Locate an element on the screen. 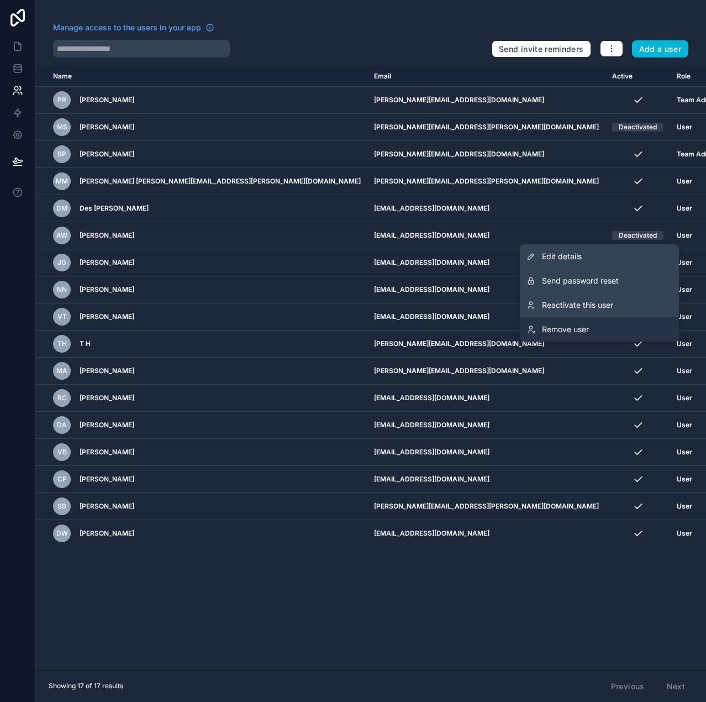 The image size is (706, 702). span: VT is located at coordinates (62, 317).